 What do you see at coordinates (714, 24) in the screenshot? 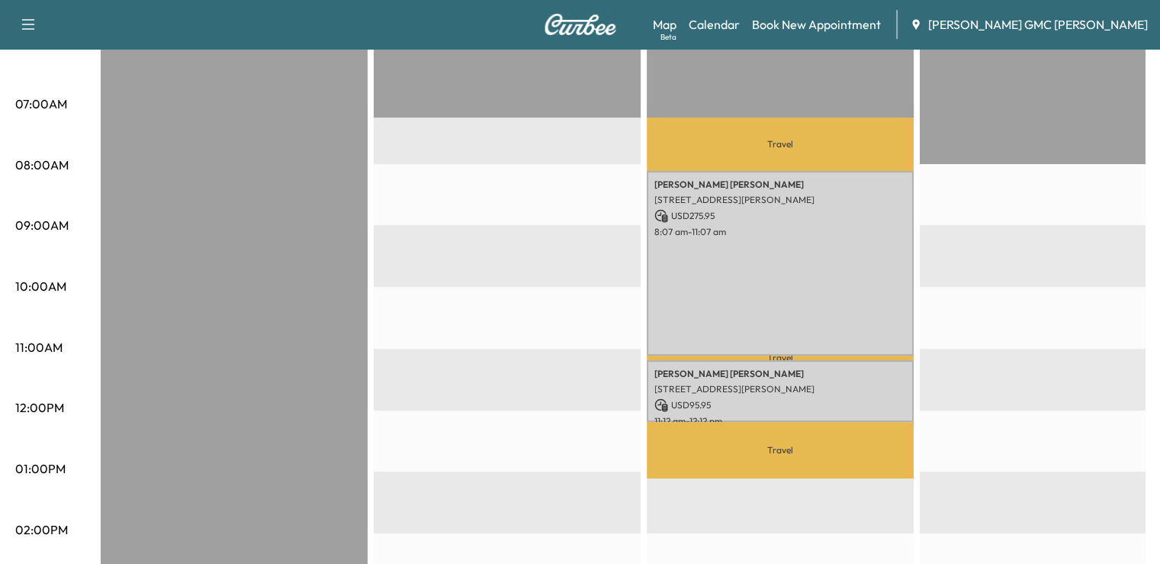
I see `a: Calendar` at bounding box center [714, 24].